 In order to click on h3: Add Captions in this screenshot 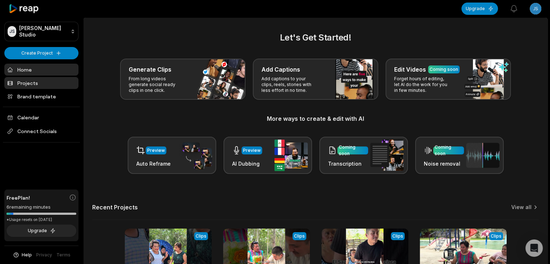, I will do `click(280, 69)`.